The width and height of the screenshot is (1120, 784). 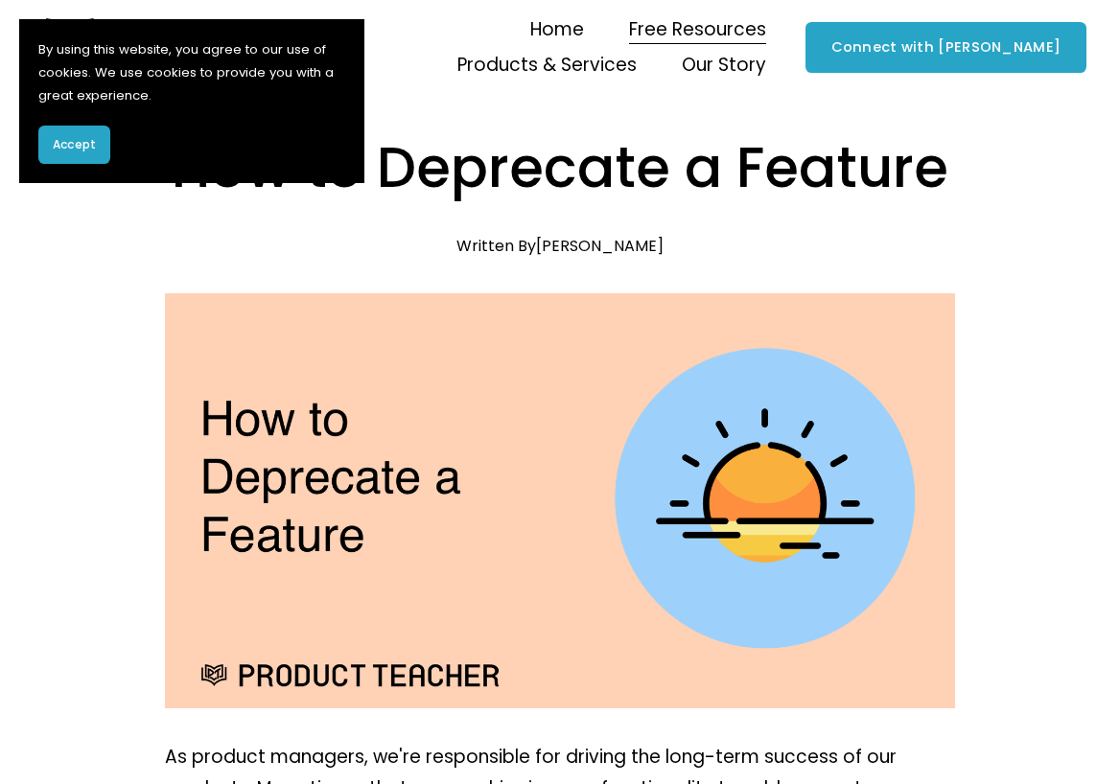 I want to click on span: Accept, so click(x=74, y=145).